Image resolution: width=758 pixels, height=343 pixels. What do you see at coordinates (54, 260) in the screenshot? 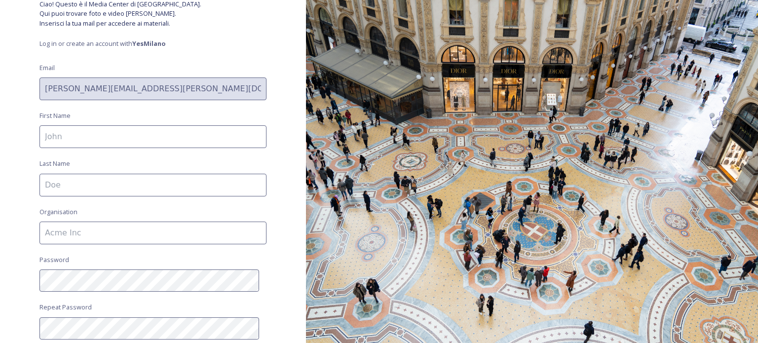
I see `span: Password` at bounding box center [54, 260].